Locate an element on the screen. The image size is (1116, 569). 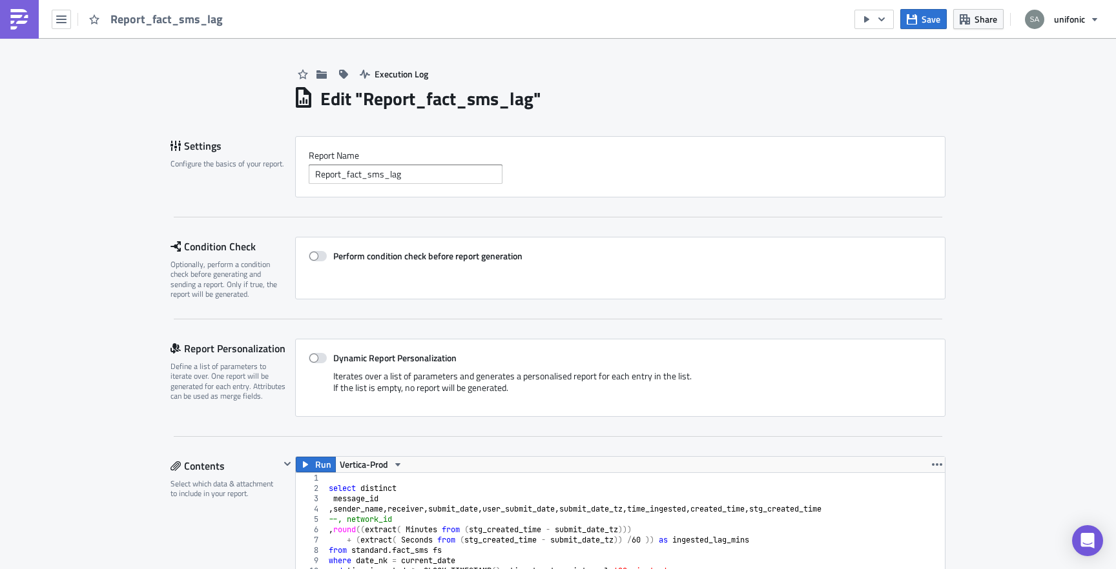
span: Vertica-Prod is located at coordinates (363, 465).